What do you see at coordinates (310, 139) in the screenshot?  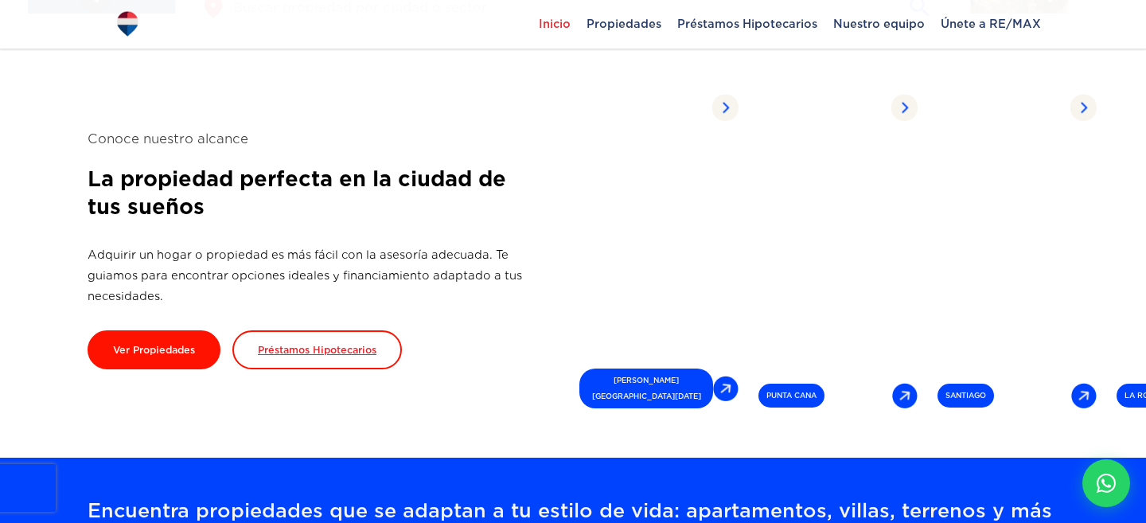 I see `span: Conoce nuestro alcance` at bounding box center [310, 139].